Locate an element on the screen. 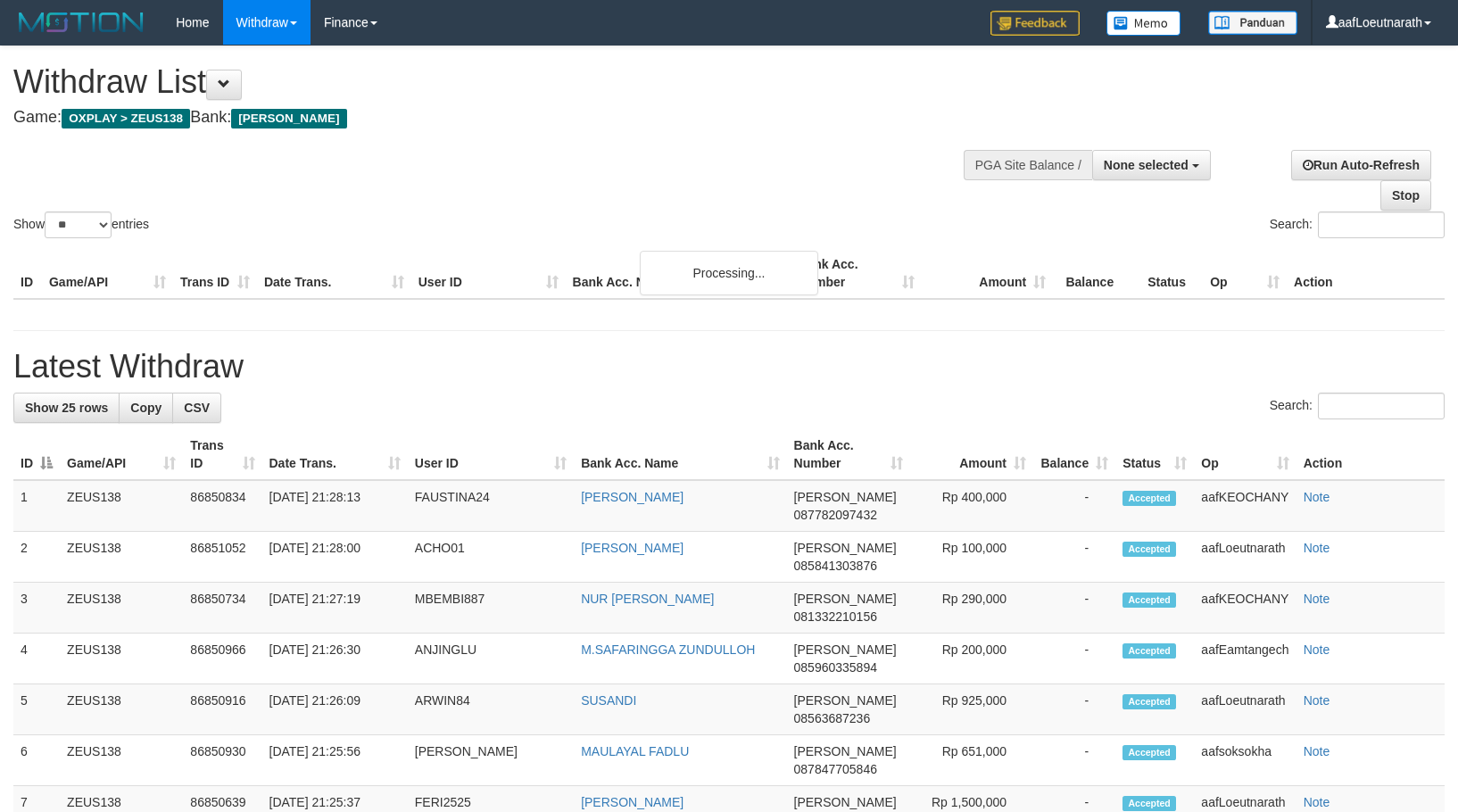  th: Bank Acc. Number is located at coordinates (856, 273).